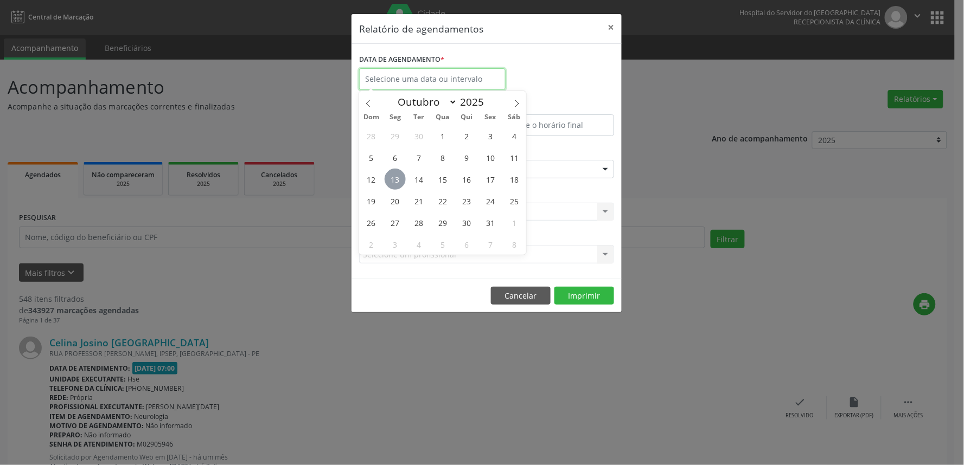  Describe the element at coordinates (466, 201) in the screenshot. I see `span: Outubro 23, 2025` at that location.